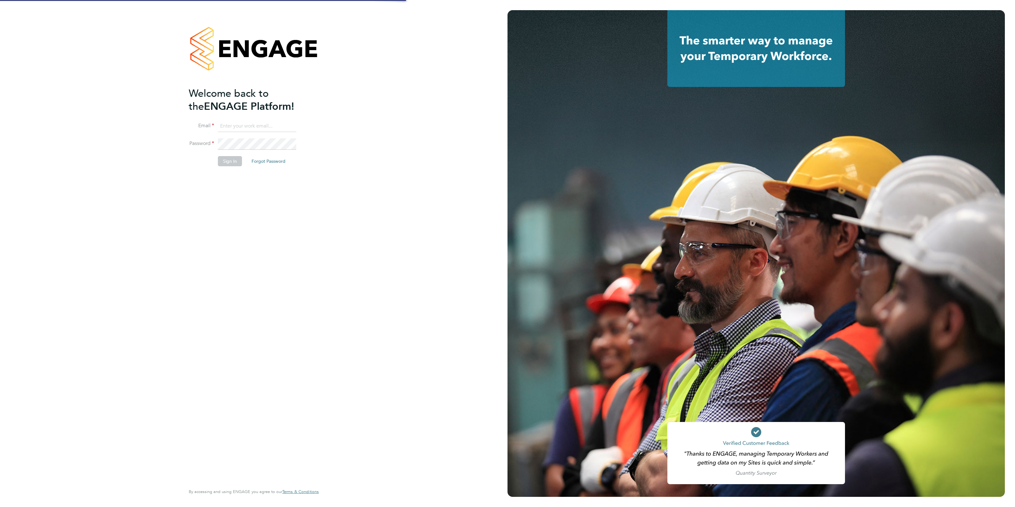 This screenshot has width=1015, height=507. What do you see at coordinates (202, 143) in the screenshot?
I see `label: Password` at bounding box center [202, 143].